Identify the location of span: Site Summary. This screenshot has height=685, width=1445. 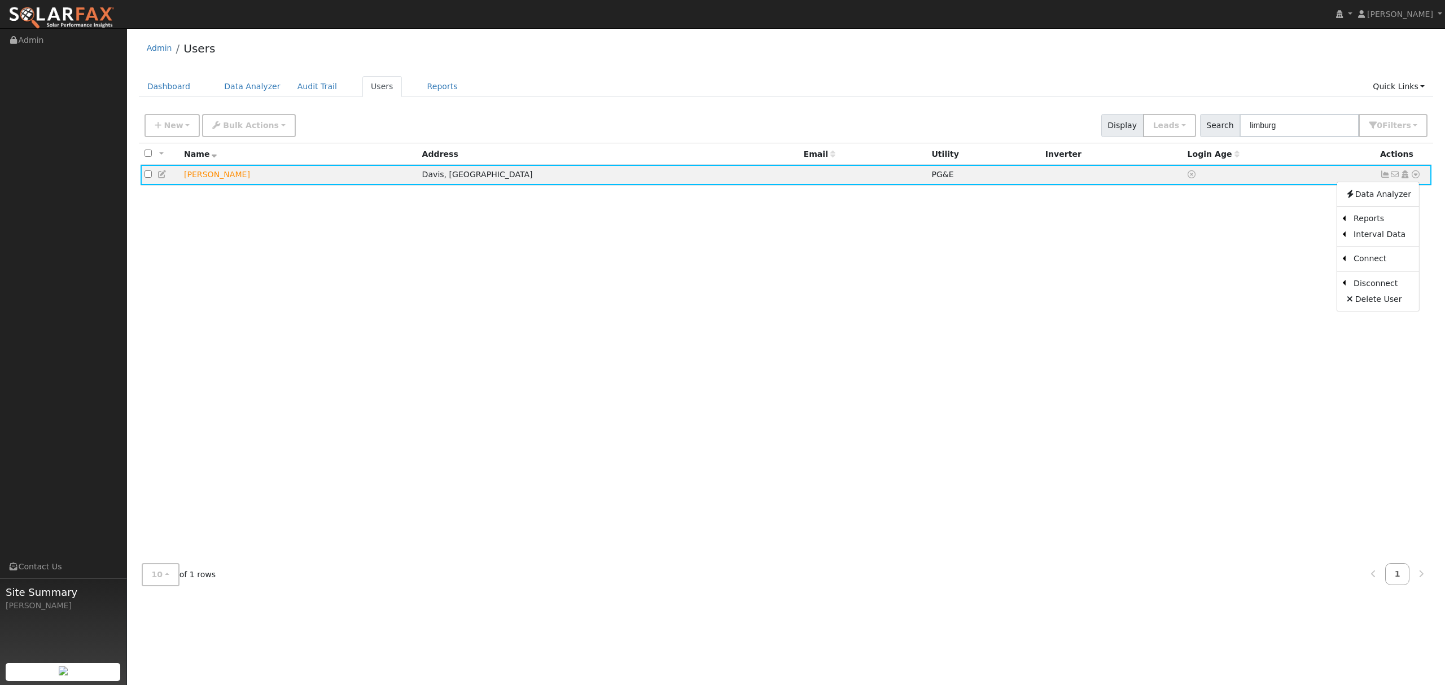
(63, 592).